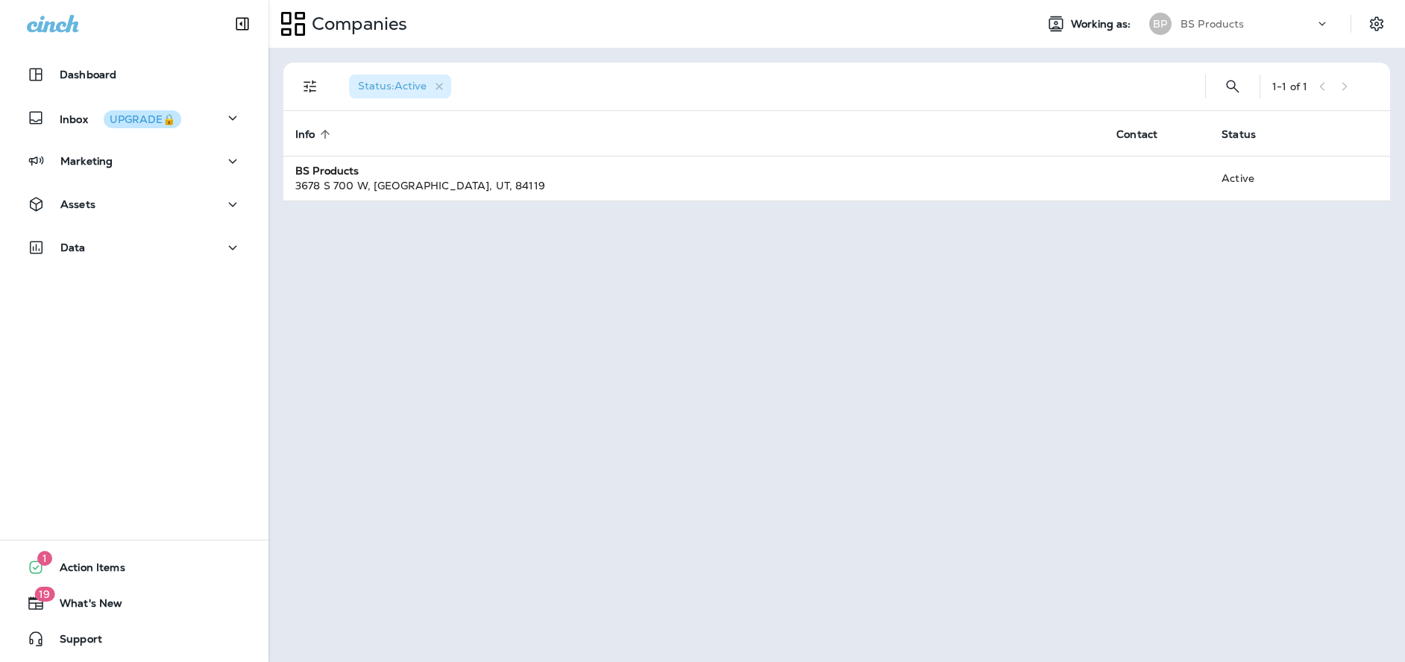 This screenshot has width=1405, height=662. I want to click on span: Status : Active, so click(392, 86).